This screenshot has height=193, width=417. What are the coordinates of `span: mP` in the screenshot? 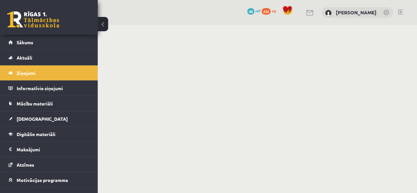 It's located at (258, 11).